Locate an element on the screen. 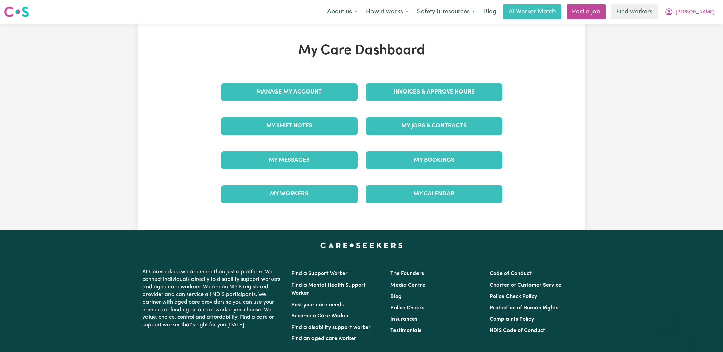 The height and width of the screenshot is (352, 723). a: Invoices & Approve Hours is located at coordinates (434, 92).